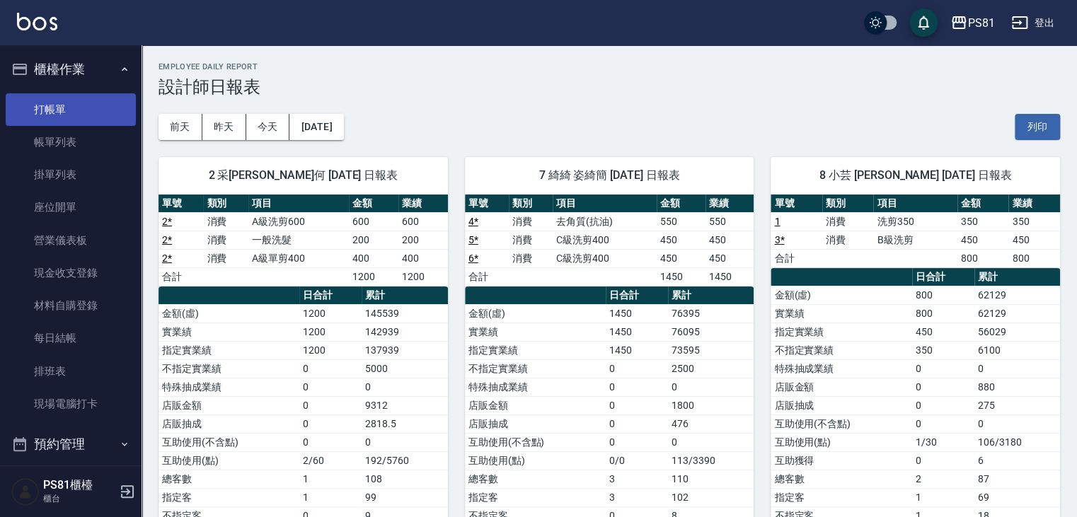  I want to click on a: 帳單列表, so click(71, 142).